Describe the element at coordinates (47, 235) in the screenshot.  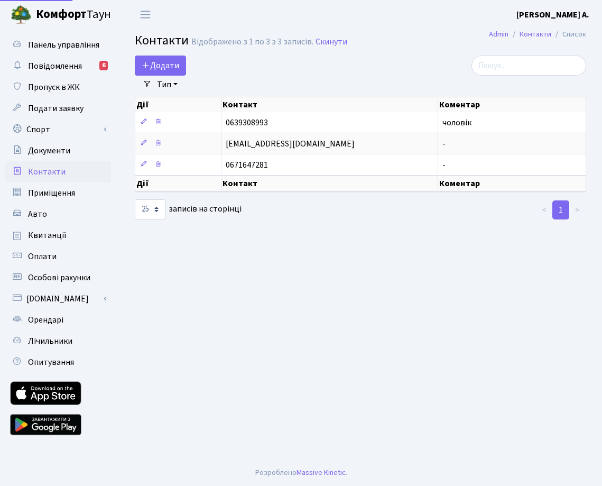
I see `span: Квитанції` at that location.